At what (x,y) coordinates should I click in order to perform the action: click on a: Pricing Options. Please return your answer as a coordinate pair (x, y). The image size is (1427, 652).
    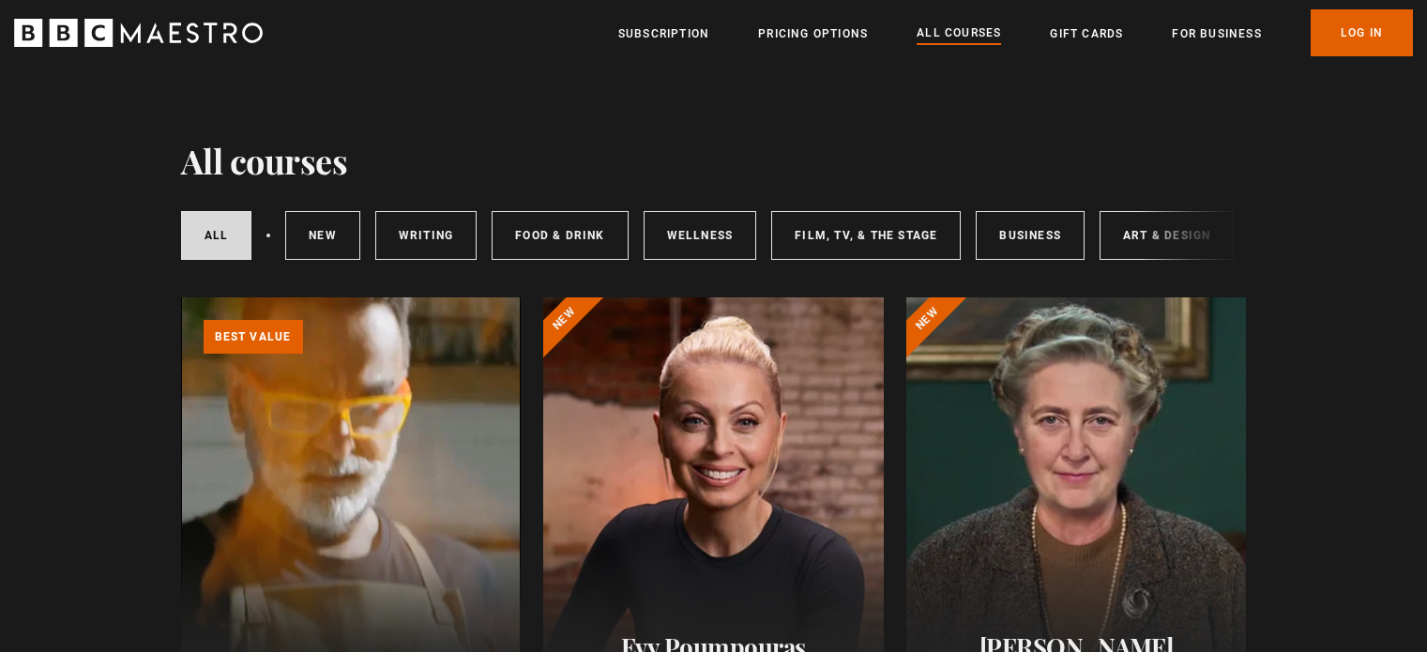
    Looking at the image, I should click on (813, 34).